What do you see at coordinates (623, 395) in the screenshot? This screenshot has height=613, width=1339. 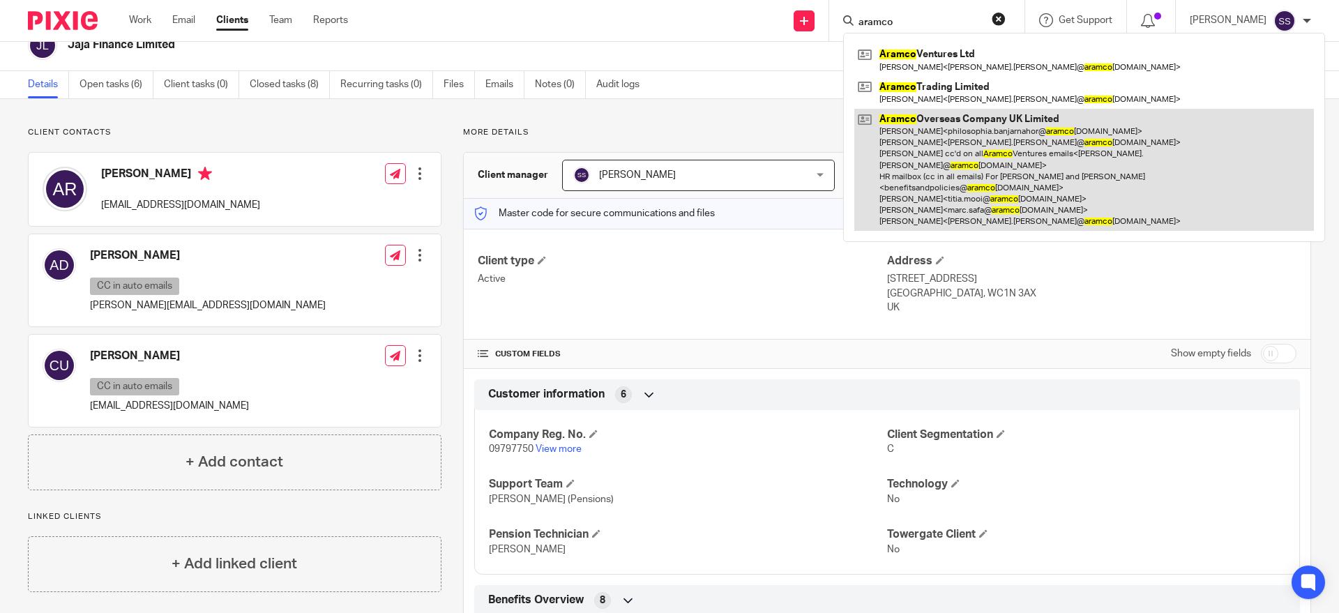 I see `span: 6` at bounding box center [623, 395].